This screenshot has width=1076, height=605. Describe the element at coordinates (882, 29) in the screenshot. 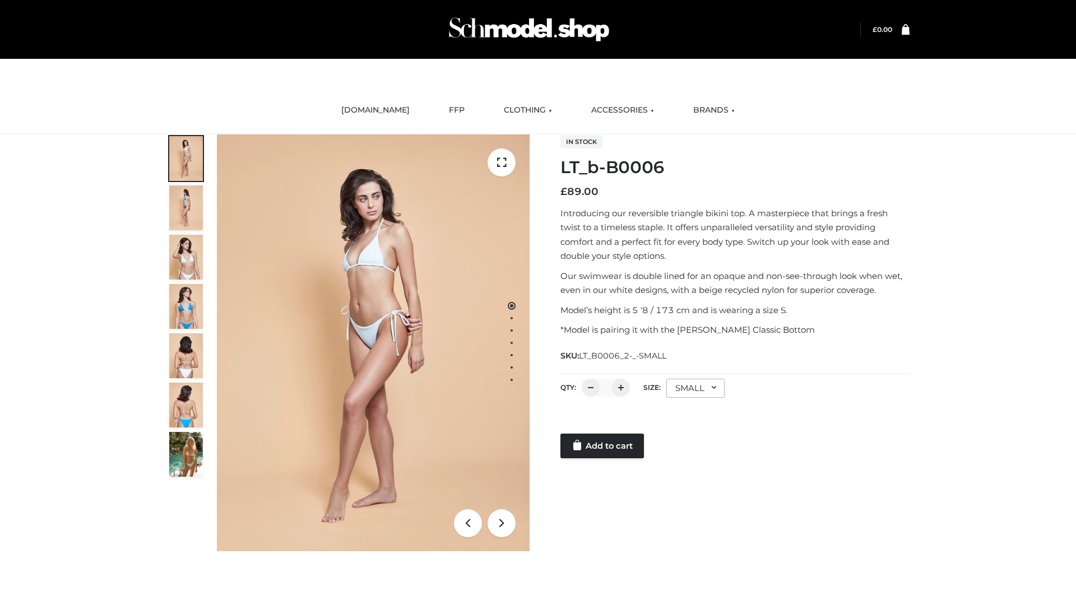

I see `a: £0.00` at that location.